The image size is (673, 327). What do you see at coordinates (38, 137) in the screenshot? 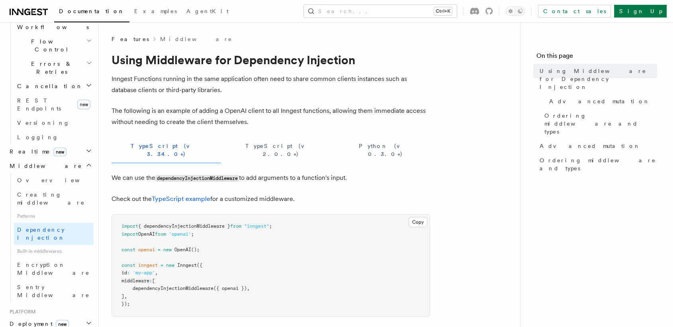
I see `span: Logging` at bounding box center [38, 137].